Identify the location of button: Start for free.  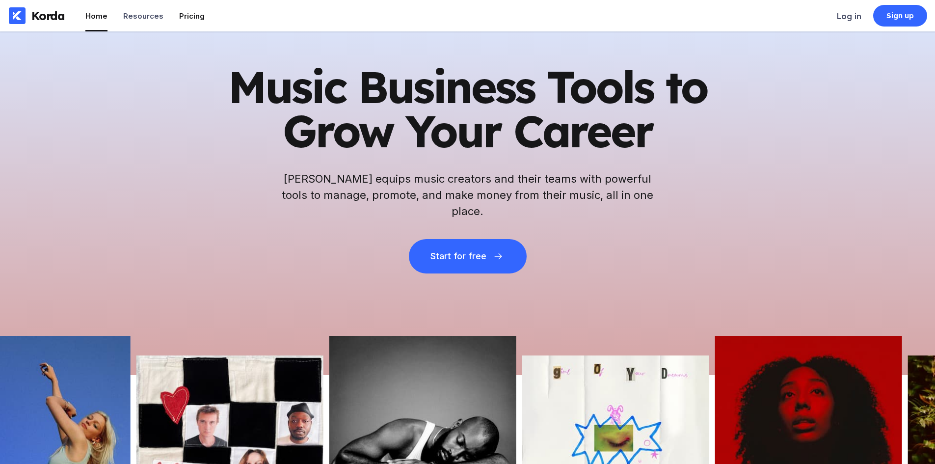
(468, 256).